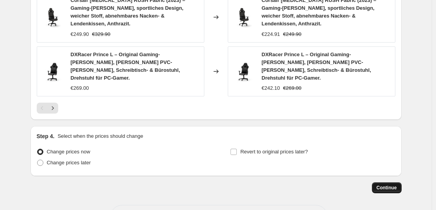 This screenshot has width=436, height=210. Describe the element at coordinates (292, 34) in the screenshot. I see `strike: €249.90` at that location.